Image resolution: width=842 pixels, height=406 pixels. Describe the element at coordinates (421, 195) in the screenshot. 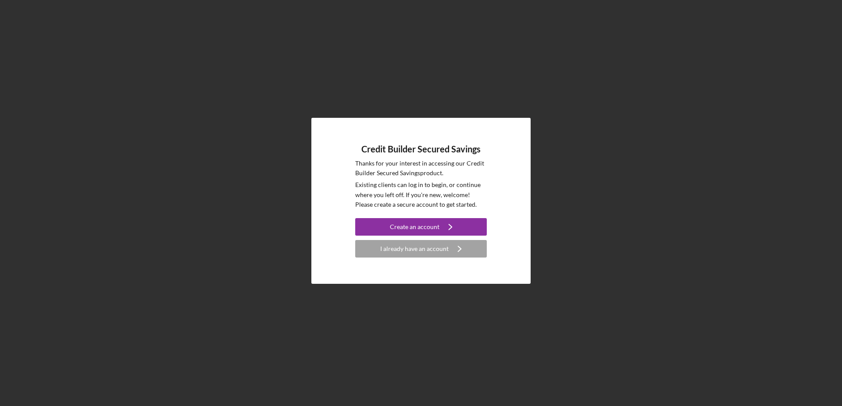

I see `p: Existing clients can log in to begin, or continue where you left off. If you're new, welcome! Ple...` at that location.